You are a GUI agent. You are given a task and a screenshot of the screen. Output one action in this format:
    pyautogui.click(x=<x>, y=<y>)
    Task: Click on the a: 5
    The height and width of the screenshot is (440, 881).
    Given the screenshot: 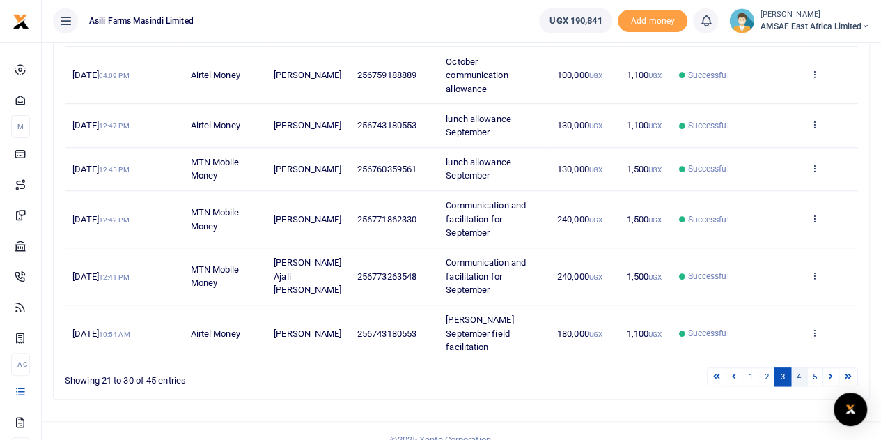 What is the action you would take?
    pyautogui.click(x=815, y=376)
    